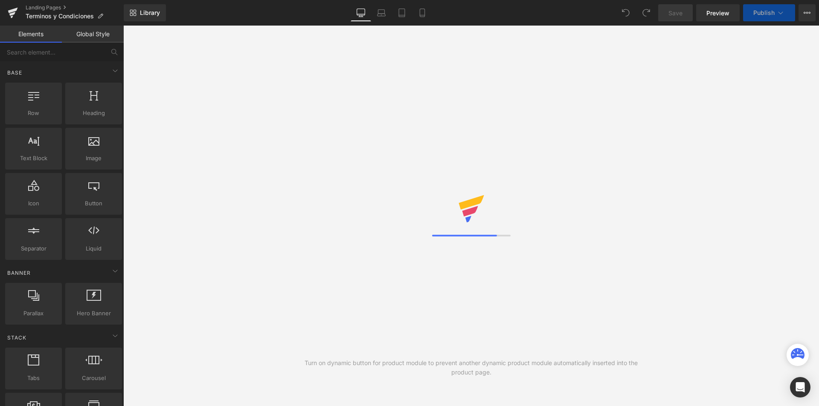 The width and height of the screenshot is (819, 406). What do you see at coordinates (145, 13) in the screenshot?
I see `a: New Library` at bounding box center [145, 13].